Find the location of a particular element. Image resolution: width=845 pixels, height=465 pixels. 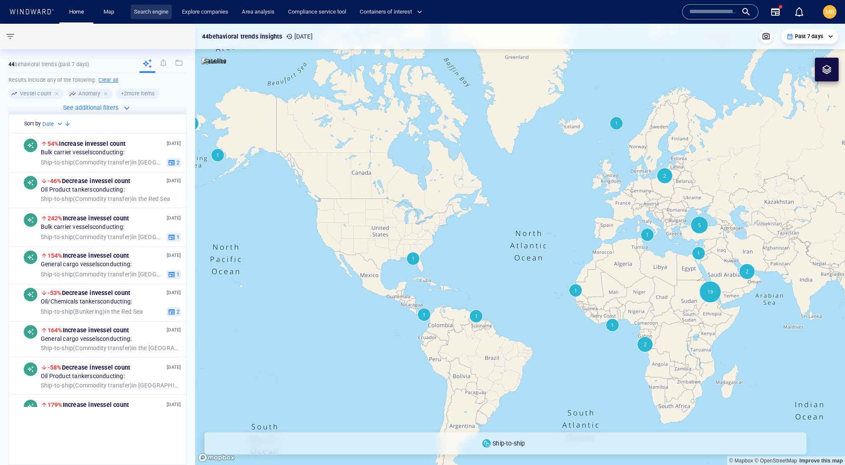

a: Map feedback is located at coordinates (820, 461).